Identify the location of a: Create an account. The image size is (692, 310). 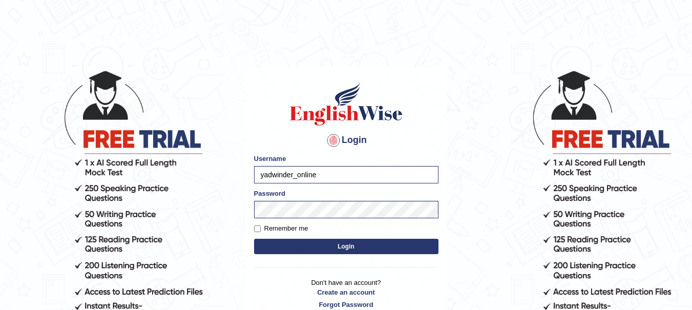
(346, 292).